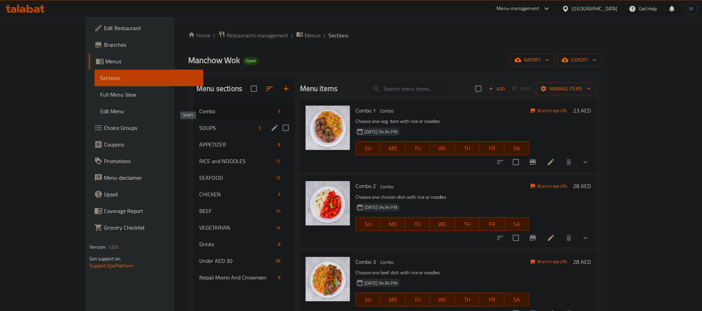 Image resolution: width=702 pixels, height=311 pixels. What do you see at coordinates (253, 35) in the screenshot?
I see `a: Restaurants management` at bounding box center [253, 35].